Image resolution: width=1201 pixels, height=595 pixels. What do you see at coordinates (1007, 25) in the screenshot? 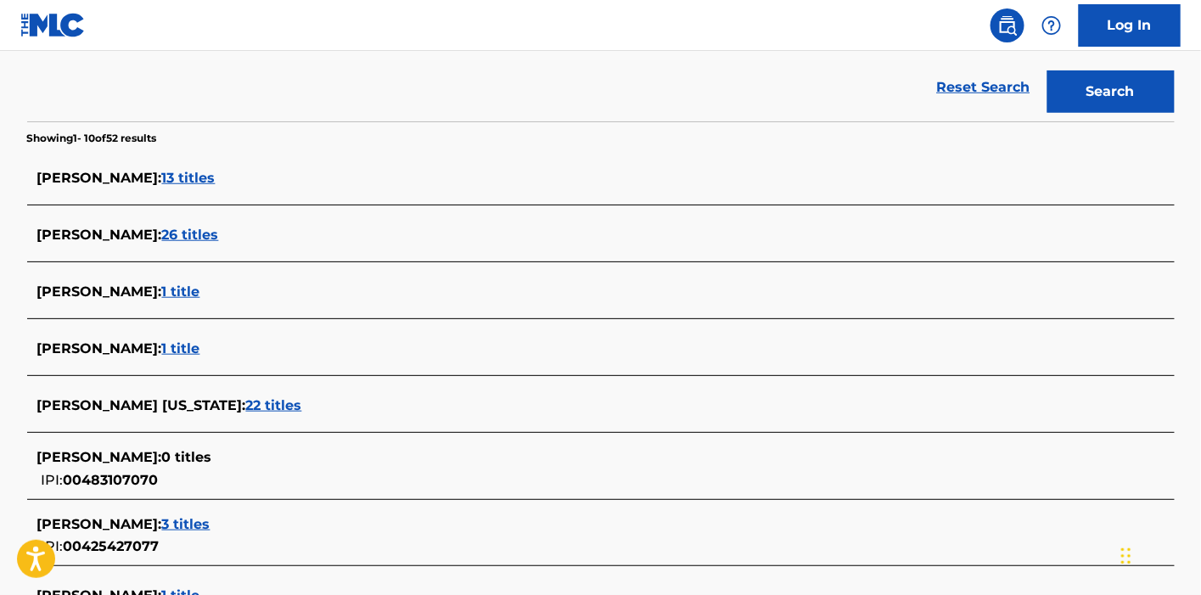
I see `img: search` at bounding box center [1007, 25].